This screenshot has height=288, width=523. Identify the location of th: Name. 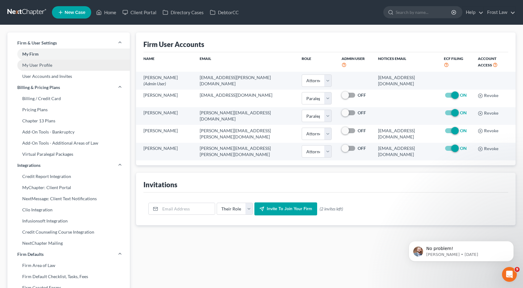
(166, 62).